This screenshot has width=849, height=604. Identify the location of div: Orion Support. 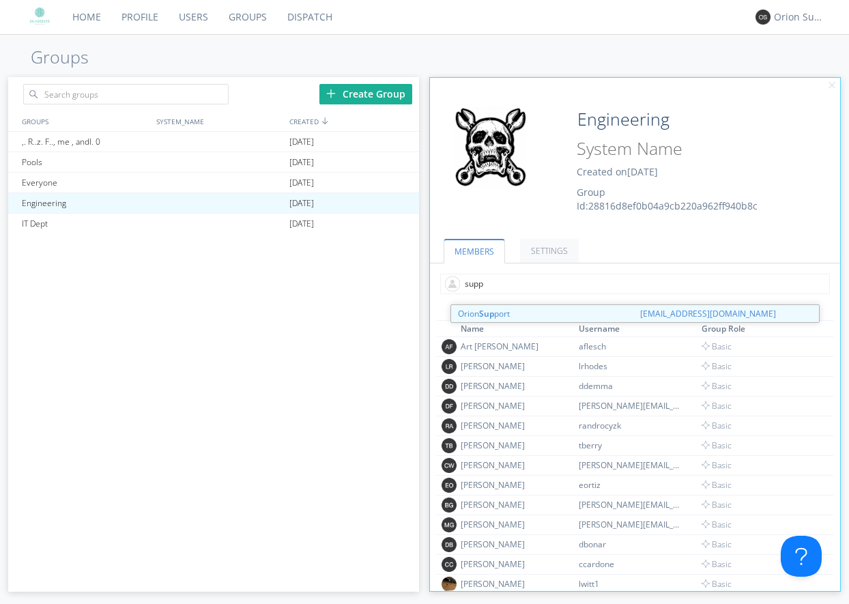
(799, 17).